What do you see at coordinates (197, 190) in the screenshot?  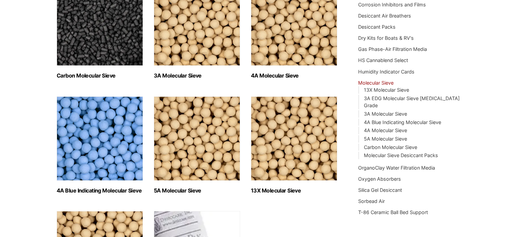 I see `h2: 5A Molecular Sieve` at bounding box center [197, 190].